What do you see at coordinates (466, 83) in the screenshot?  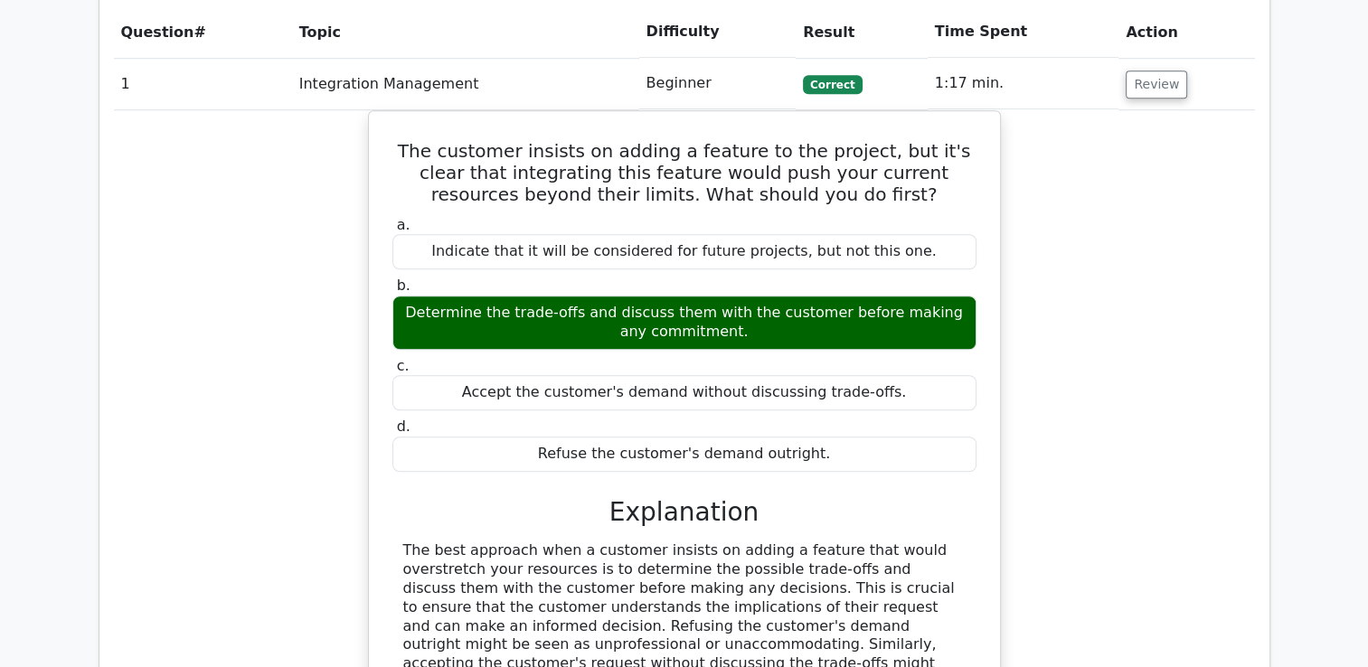 I see `td: Integration Management` at bounding box center [466, 83].